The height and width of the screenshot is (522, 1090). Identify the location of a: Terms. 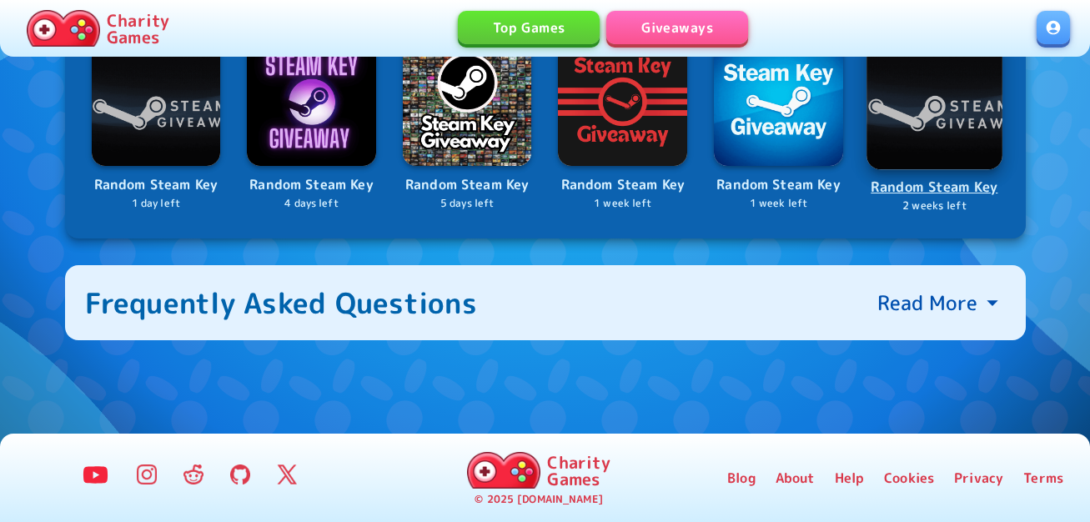
(1044, 478).